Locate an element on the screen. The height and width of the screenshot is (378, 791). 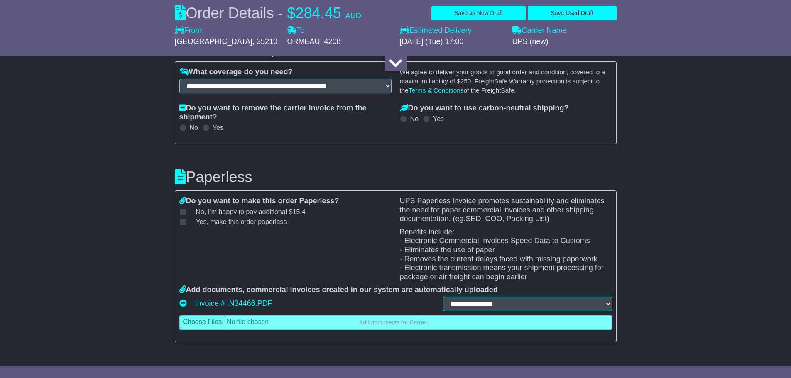
span: , I’m happy to pay additional $ is located at coordinates (255, 212).